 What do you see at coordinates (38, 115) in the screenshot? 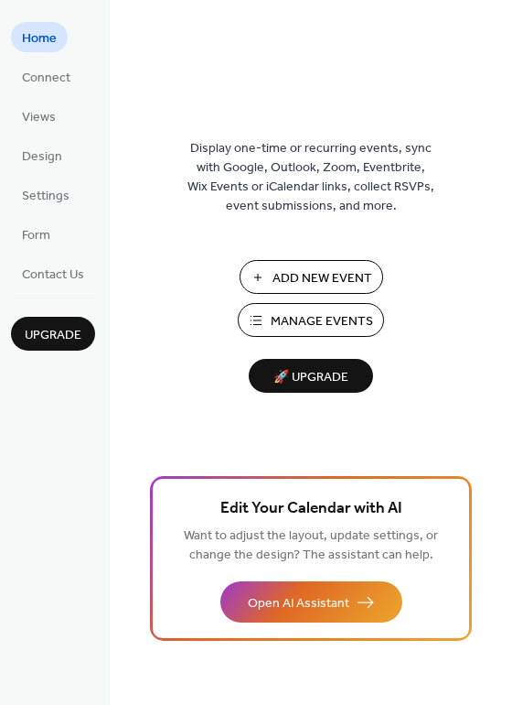
I see `a: Views` at bounding box center [38, 115].